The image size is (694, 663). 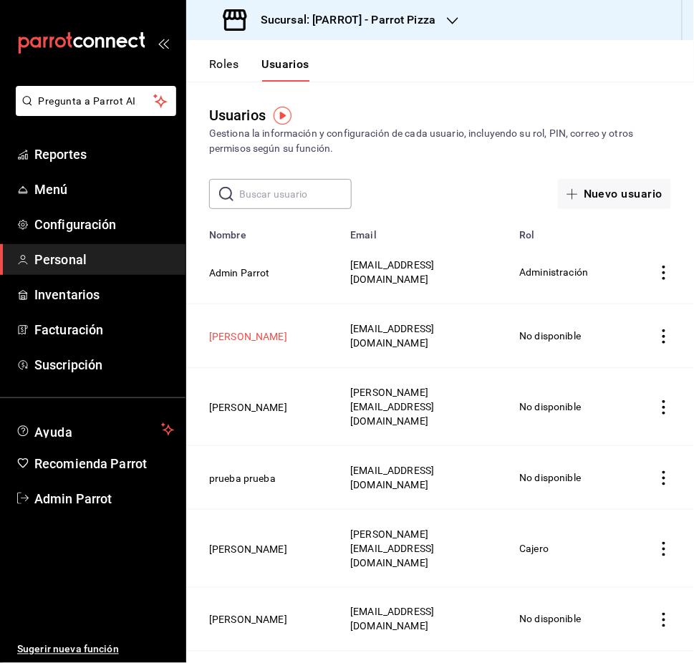 I want to click on button: Roles, so click(x=224, y=69).